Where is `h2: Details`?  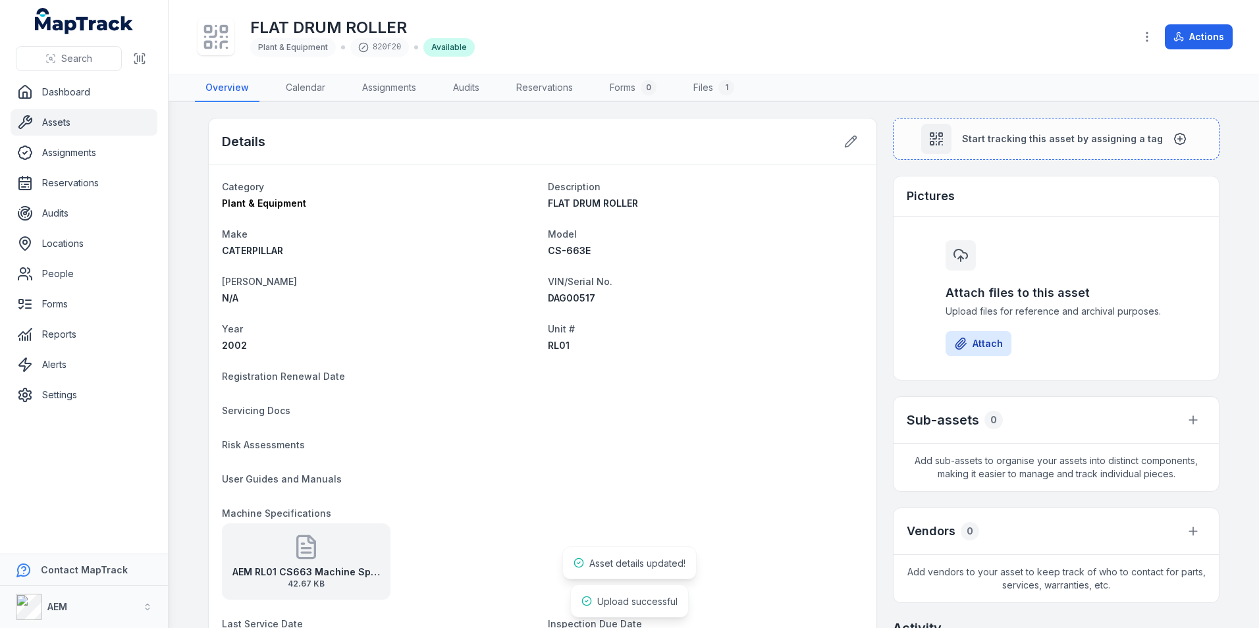
h2: Details is located at coordinates (244, 142).